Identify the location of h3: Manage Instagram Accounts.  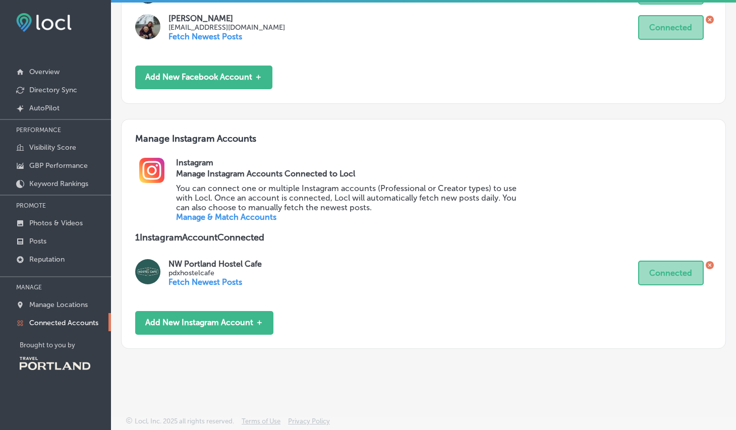
(423, 145).